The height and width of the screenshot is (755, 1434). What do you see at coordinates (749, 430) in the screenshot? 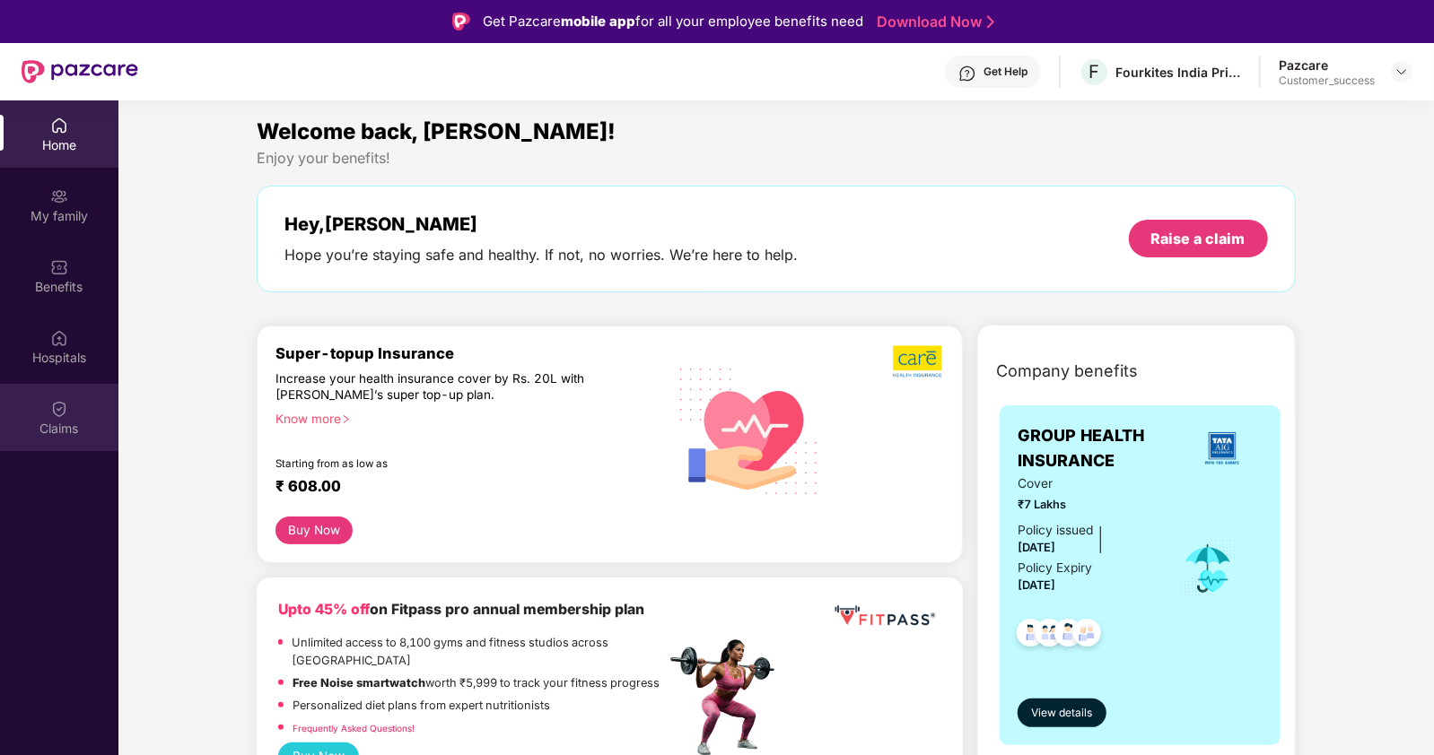
I see `img: svg+xml;base64,PHN2ZyB4bWxucz0iaHR0cDovL3d3dy53My5vcmcvMjAwMC9zdmciIHhtbG5zOnhsaW5rPSJodHRwOi8vd3...` at bounding box center [749, 430].